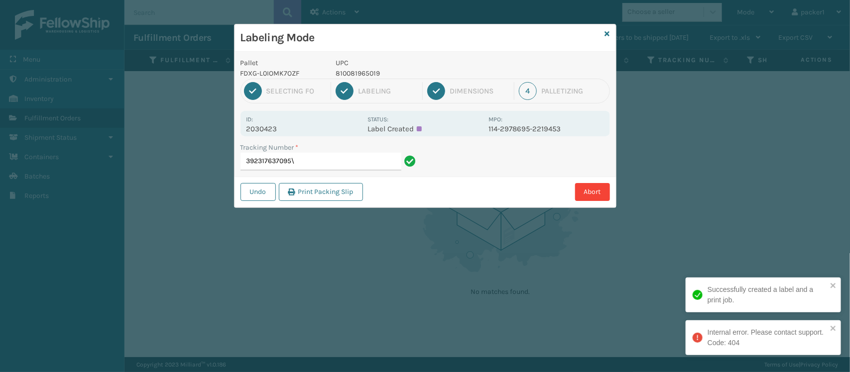 This screenshot has width=850, height=372. What do you see at coordinates (409, 63) in the screenshot?
I see `p: UPC` at bounding box center [409, 63].